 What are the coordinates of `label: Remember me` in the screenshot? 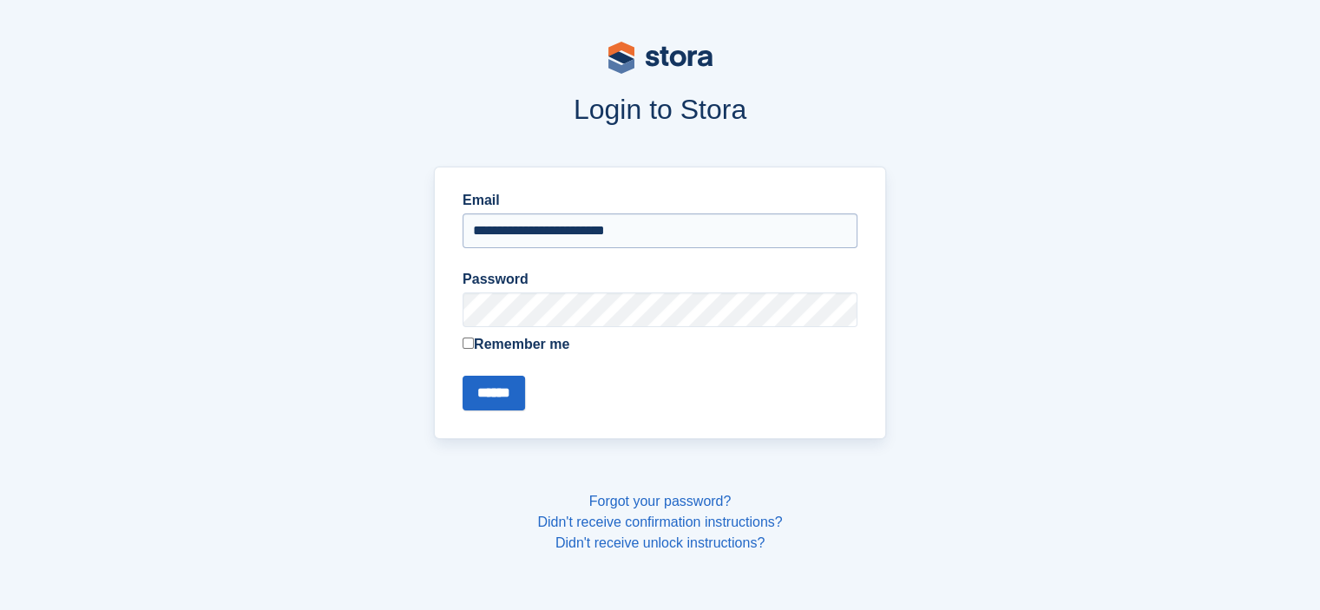 It's located at (660, 345).